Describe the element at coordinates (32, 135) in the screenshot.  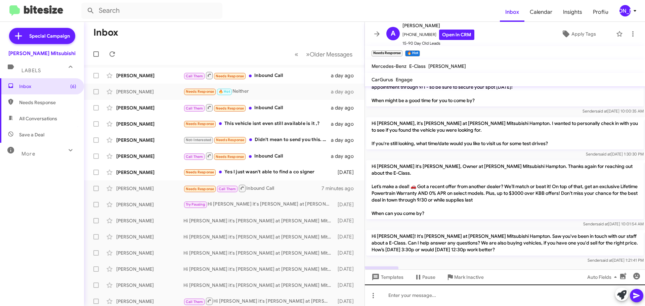
I see `span: Save a Deal` at that location.